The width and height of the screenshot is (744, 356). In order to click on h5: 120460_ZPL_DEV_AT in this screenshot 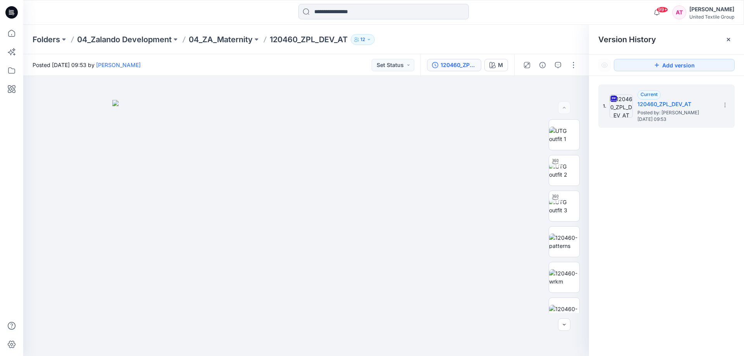, I will do `click(677, 104)`.